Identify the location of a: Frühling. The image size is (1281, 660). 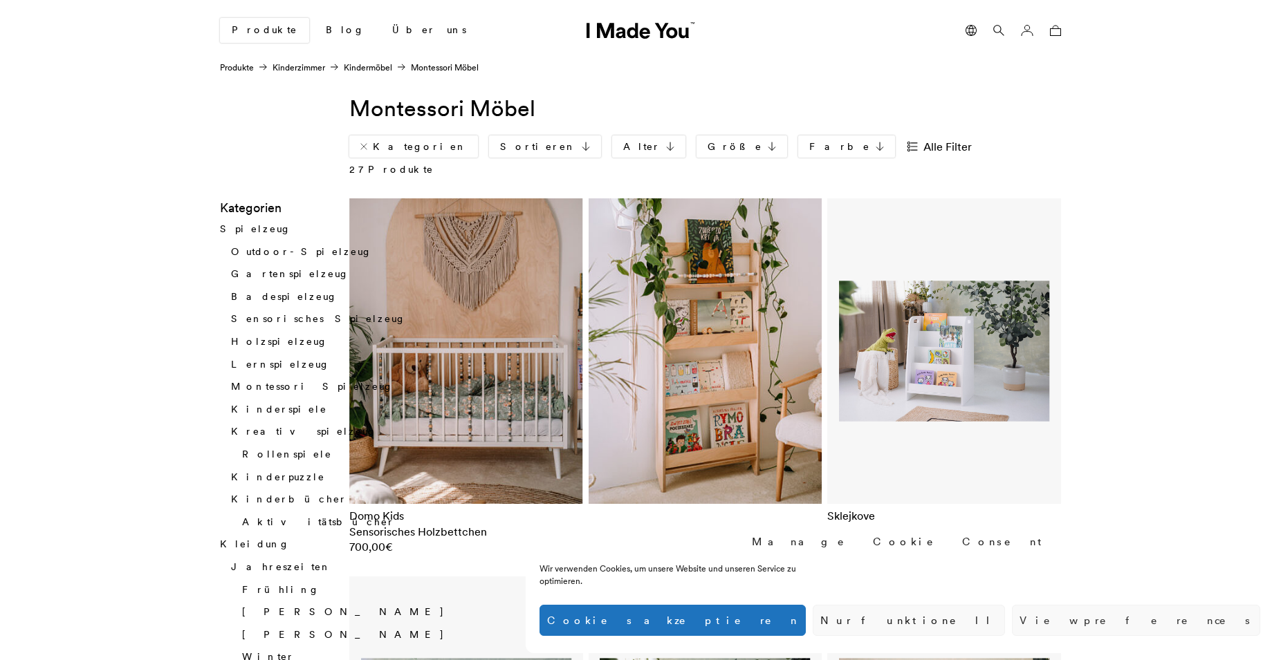
(281, 590).